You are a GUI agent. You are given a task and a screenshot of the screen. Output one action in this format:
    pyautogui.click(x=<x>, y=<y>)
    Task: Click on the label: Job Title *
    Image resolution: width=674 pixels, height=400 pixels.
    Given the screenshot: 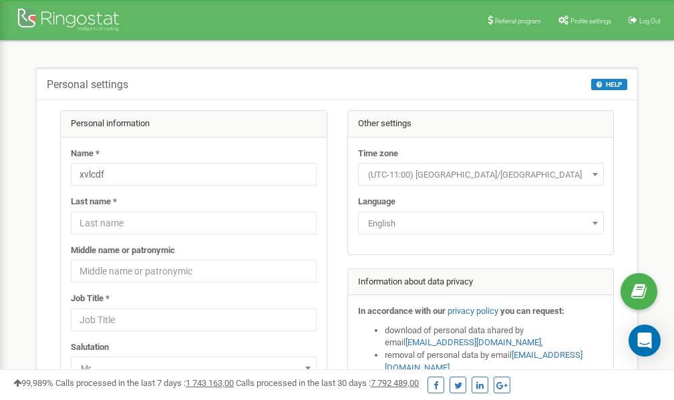 What is the action you would take?
    pyautogui.click(x=90, y=298)
    